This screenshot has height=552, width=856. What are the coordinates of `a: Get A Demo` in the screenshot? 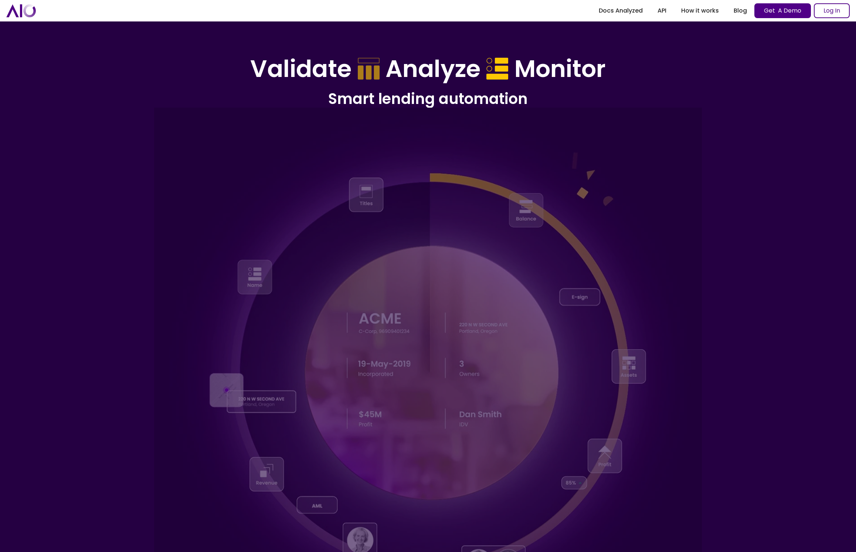 It's located at (783, 11).